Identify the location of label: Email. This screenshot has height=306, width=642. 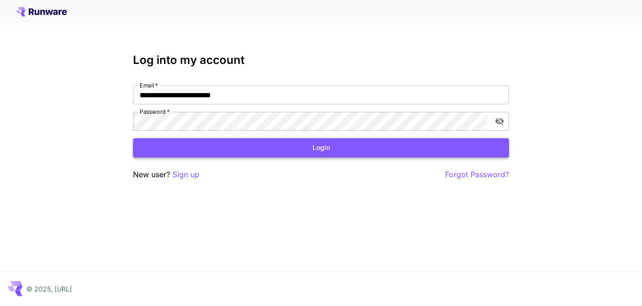
(149, 85).